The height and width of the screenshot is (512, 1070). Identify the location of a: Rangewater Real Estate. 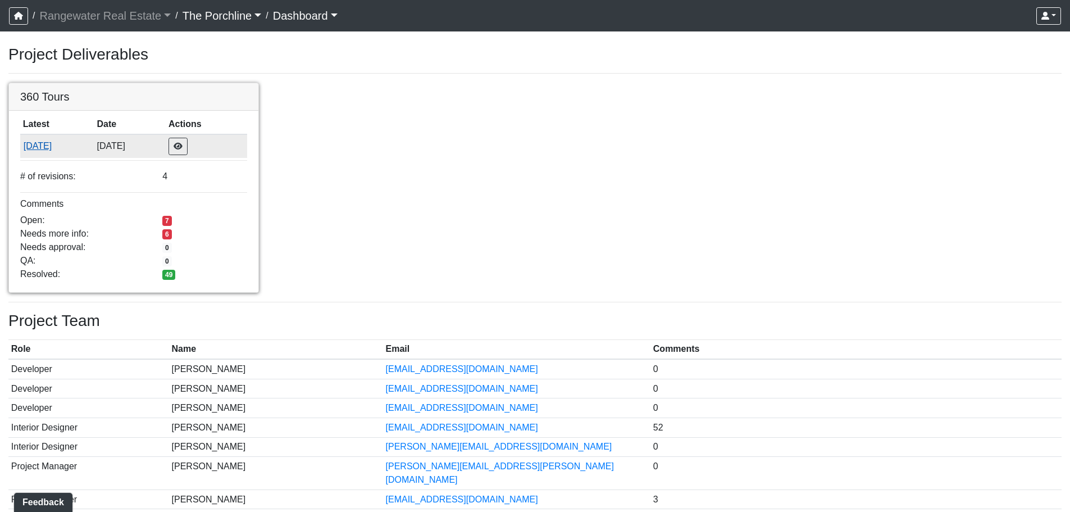
(105, 16).